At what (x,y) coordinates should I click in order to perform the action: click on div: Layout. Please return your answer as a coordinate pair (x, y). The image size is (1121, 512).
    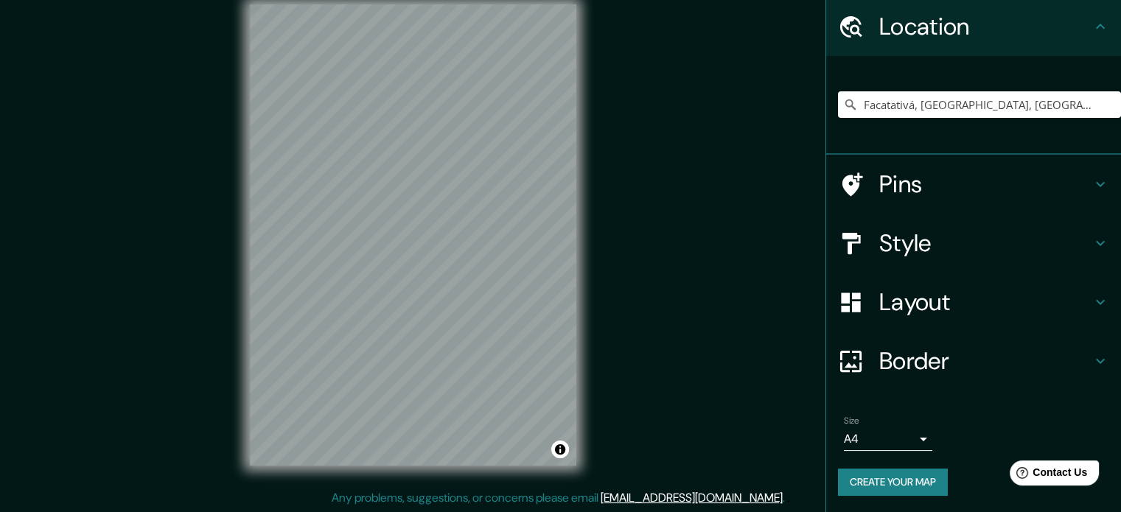
    Looking at the image, I should click on (973, 302).